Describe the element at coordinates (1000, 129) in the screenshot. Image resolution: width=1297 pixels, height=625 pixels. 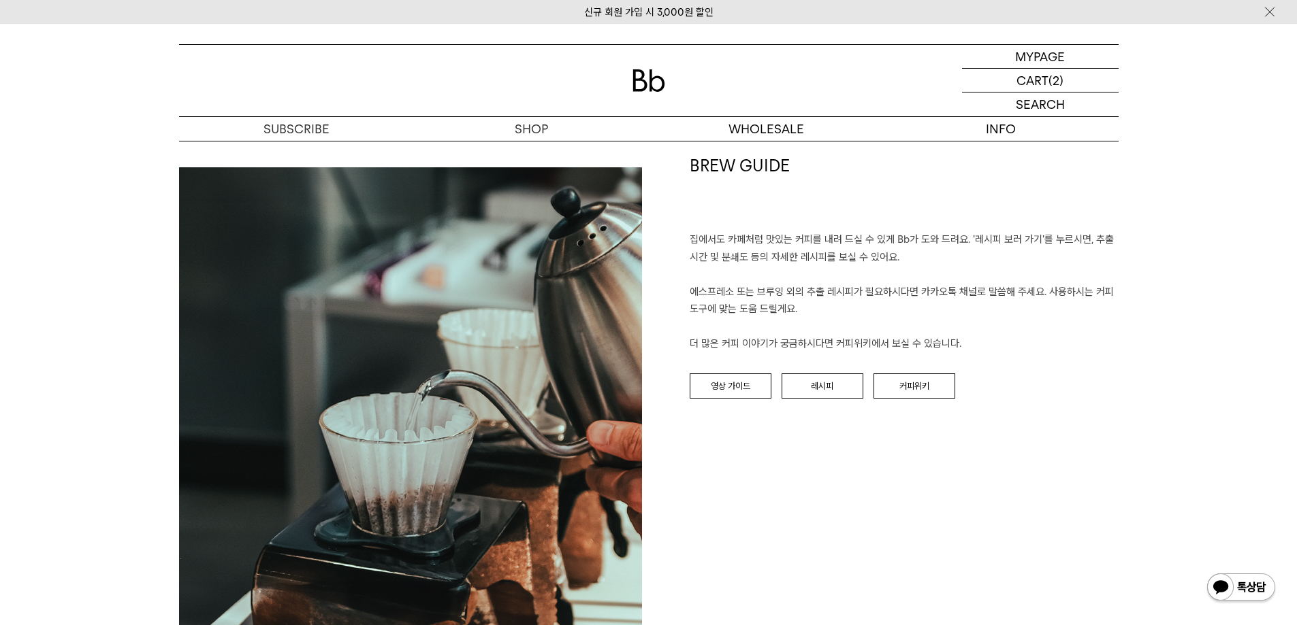
I see `p: INFO` at that location.